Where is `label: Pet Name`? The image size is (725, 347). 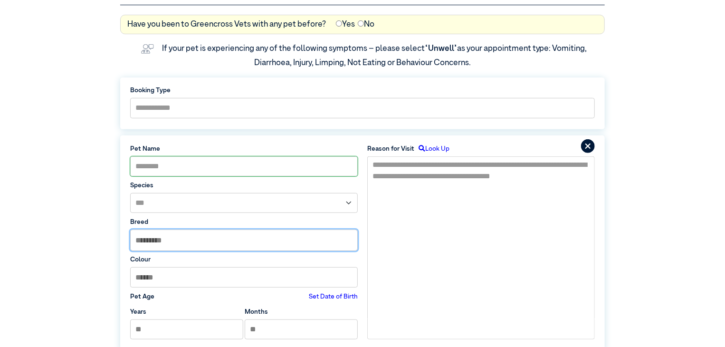 label: Pet Name is located at coordinates (244, 149).